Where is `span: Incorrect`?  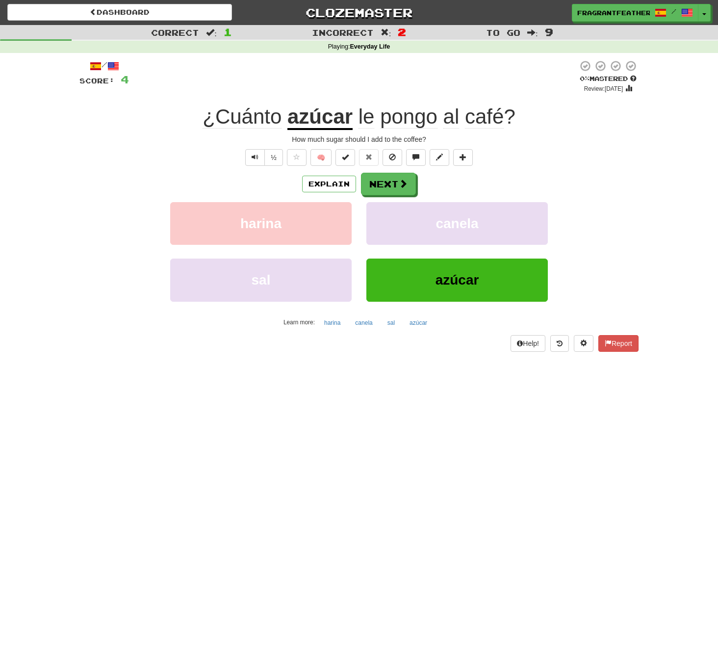 span: Incorrect is located at coordinates (343, 32).